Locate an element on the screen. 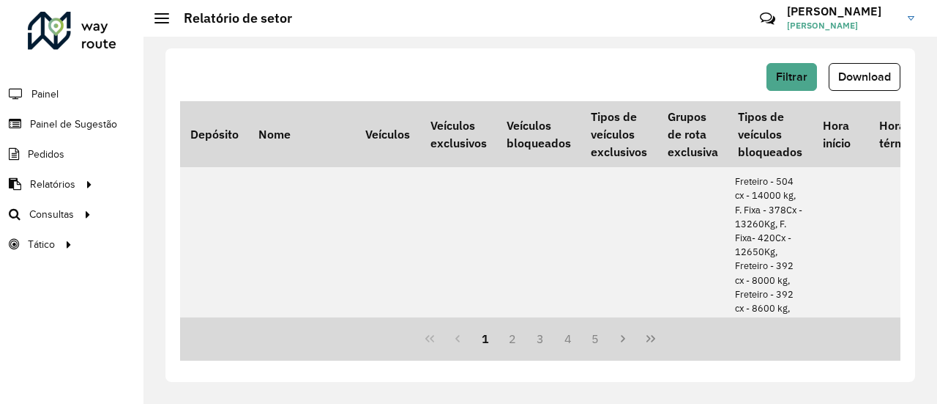  span: Tático is located at coordinates (41, 244).